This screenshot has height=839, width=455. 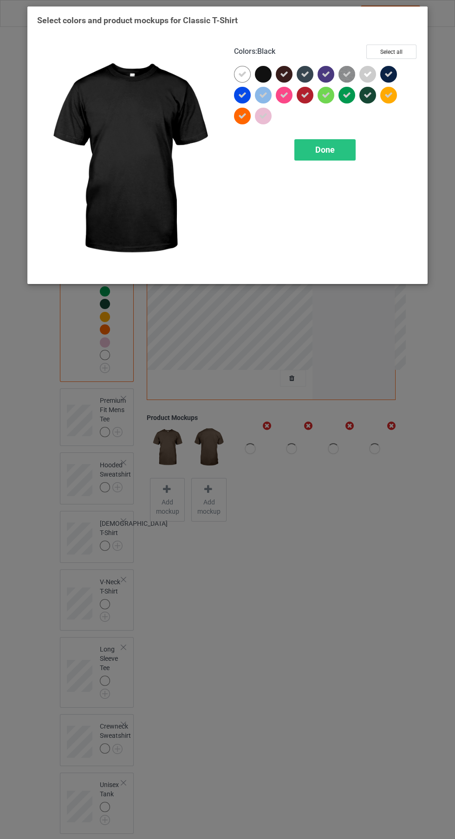 I want to click on img: regular.jpg, so click(x=129, y=159).